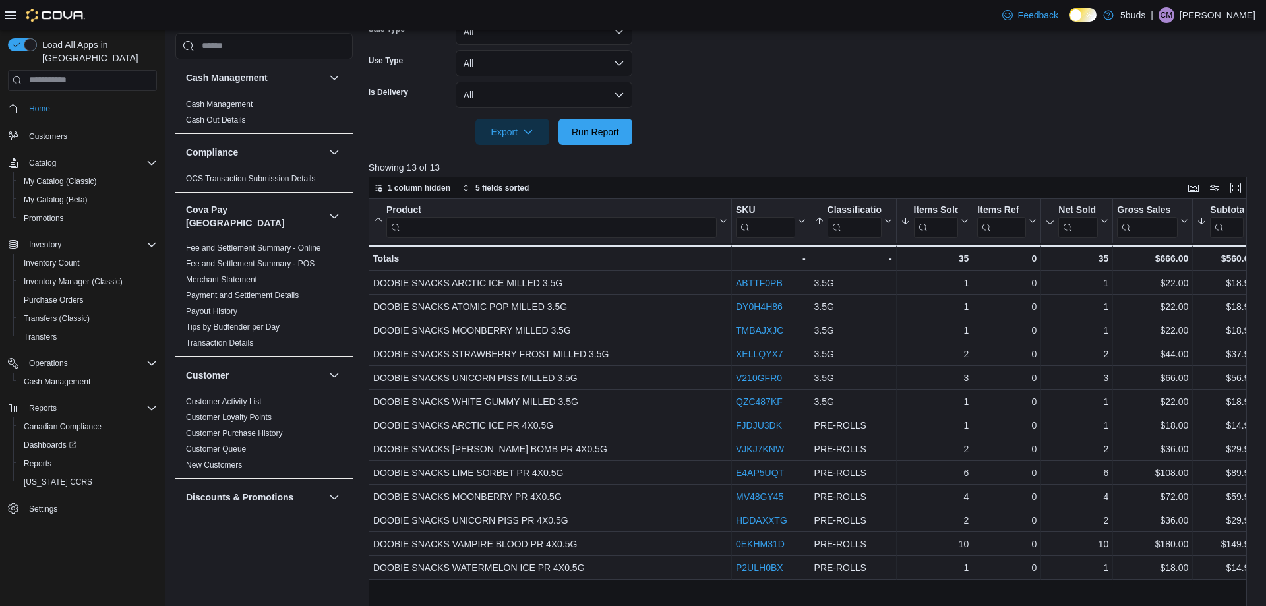  What do you see at coordinates (550, 307) in the screenshot?
I see `div: DOOBIE SNACKS ATOMIC POP MILLED 3.5G` at bounding box center [550, 307].